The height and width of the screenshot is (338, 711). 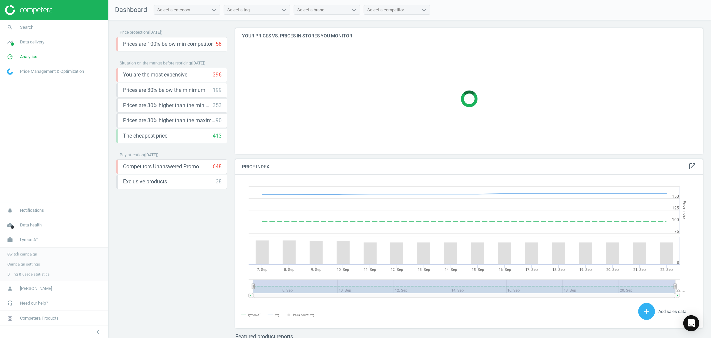 I want to click on span: Dashboard, so click(x=131, y=10).